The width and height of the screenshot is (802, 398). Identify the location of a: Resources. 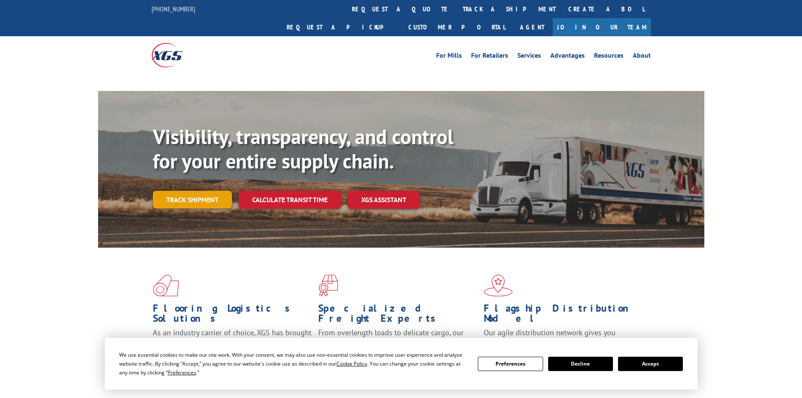
(609, 57).